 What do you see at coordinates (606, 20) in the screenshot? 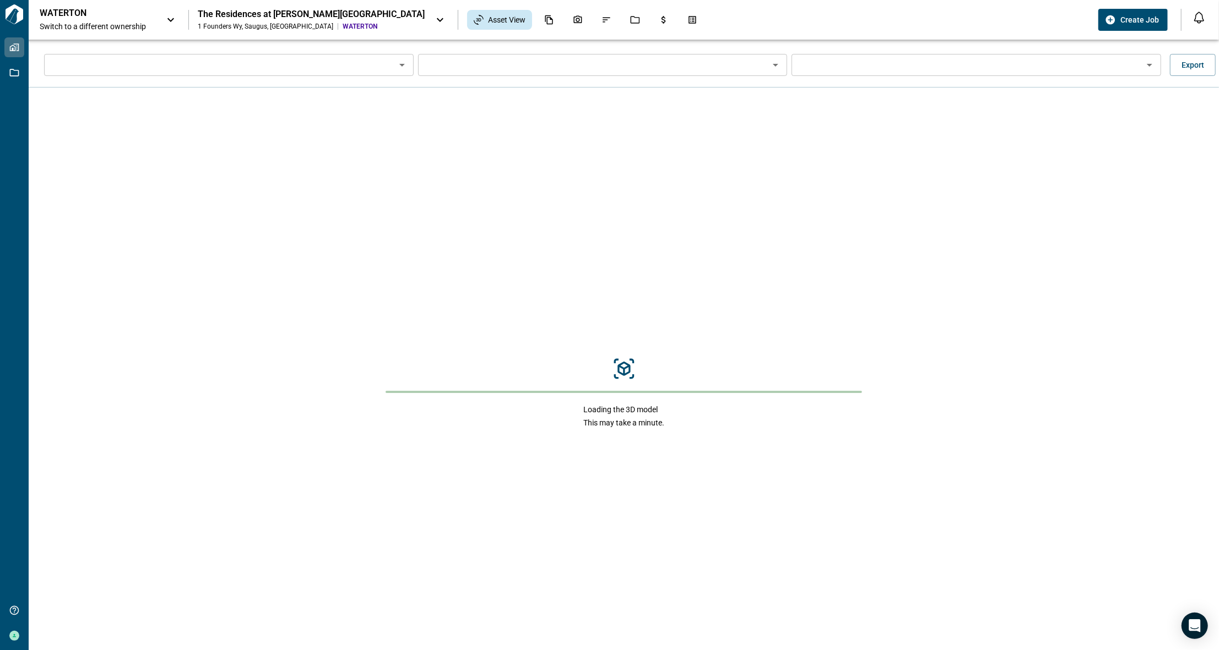
I see `div: Issues & Info` at bounding box center [606, 20].